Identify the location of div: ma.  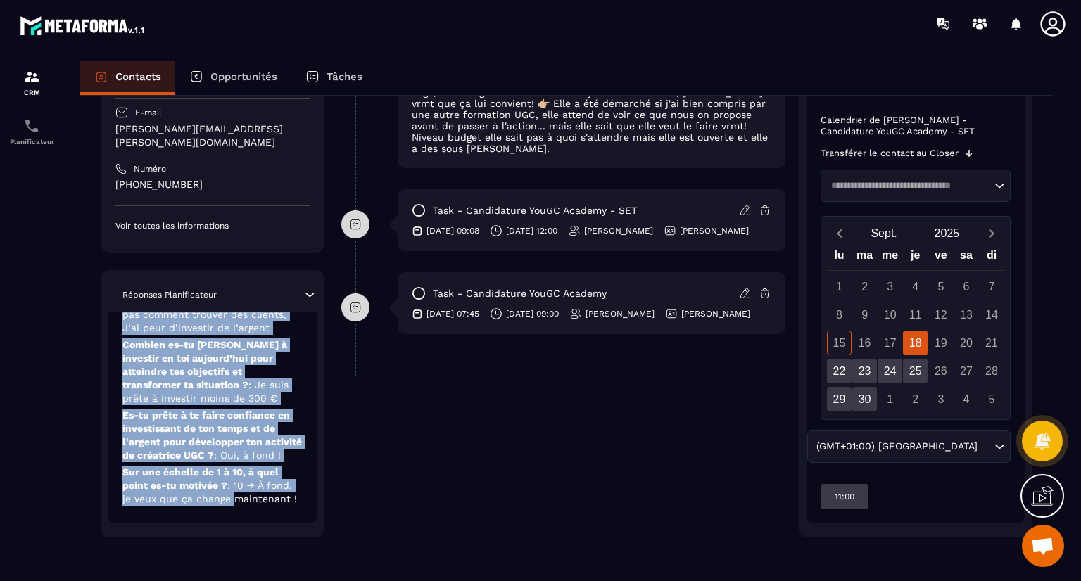
(865, 258).